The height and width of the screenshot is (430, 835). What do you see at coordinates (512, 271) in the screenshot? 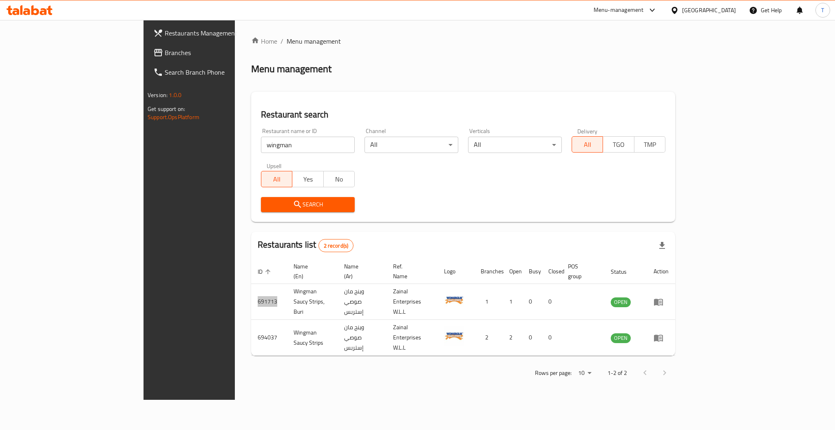
I see `th: Open` at bounding box center [512, 271].